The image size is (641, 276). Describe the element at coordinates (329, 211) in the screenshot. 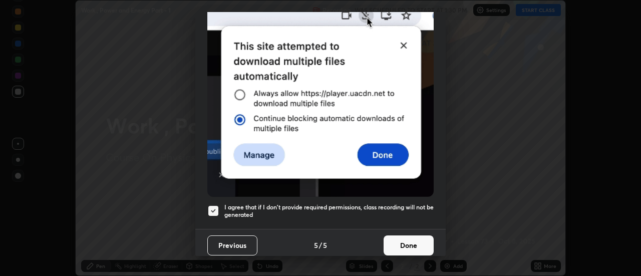

I see `h5: I agree that if I don't provide required permissions, class recording will not be generated` at that location.